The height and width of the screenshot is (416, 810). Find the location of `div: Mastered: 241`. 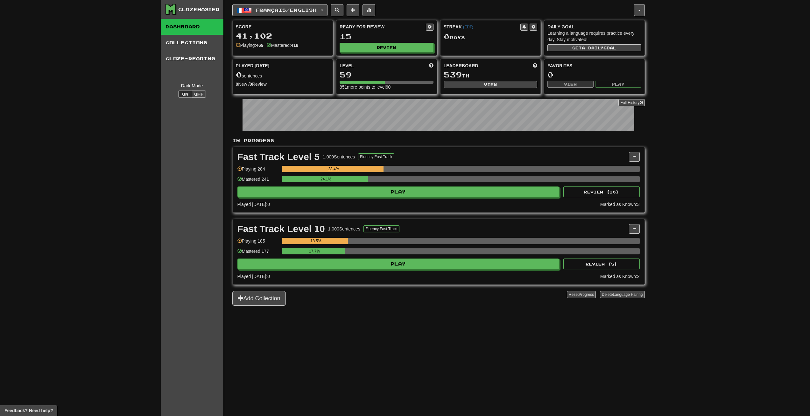

div: Mastered: 241 is located at coordinates (258, 181).